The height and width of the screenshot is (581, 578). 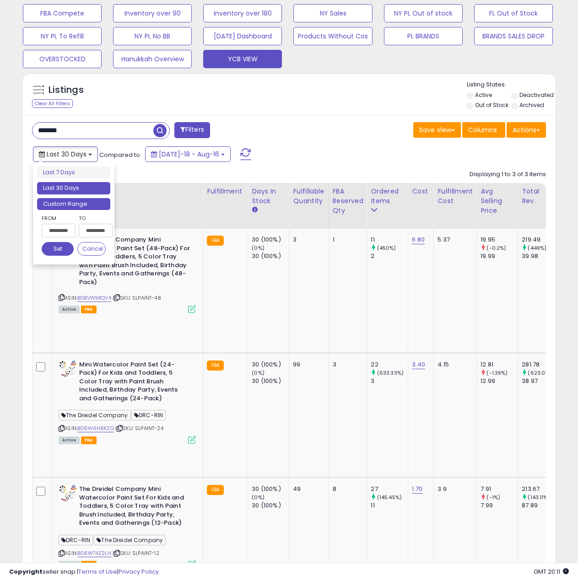 I want to click on b: Mini Watercolor Paint Set (24-Pack) For Kids and Toddlers, 5 Color Tray with Paint Brush Included..., so click(x=135, y=383).